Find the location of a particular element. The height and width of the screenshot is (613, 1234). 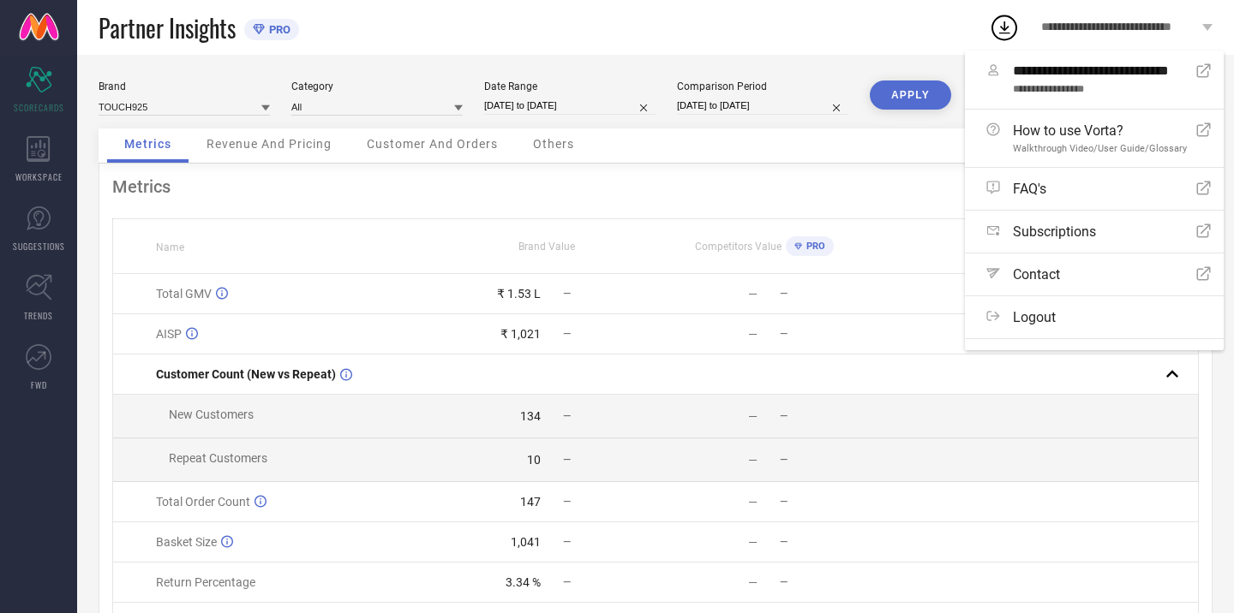

button: APPLY is located at coordinates (910, 95).